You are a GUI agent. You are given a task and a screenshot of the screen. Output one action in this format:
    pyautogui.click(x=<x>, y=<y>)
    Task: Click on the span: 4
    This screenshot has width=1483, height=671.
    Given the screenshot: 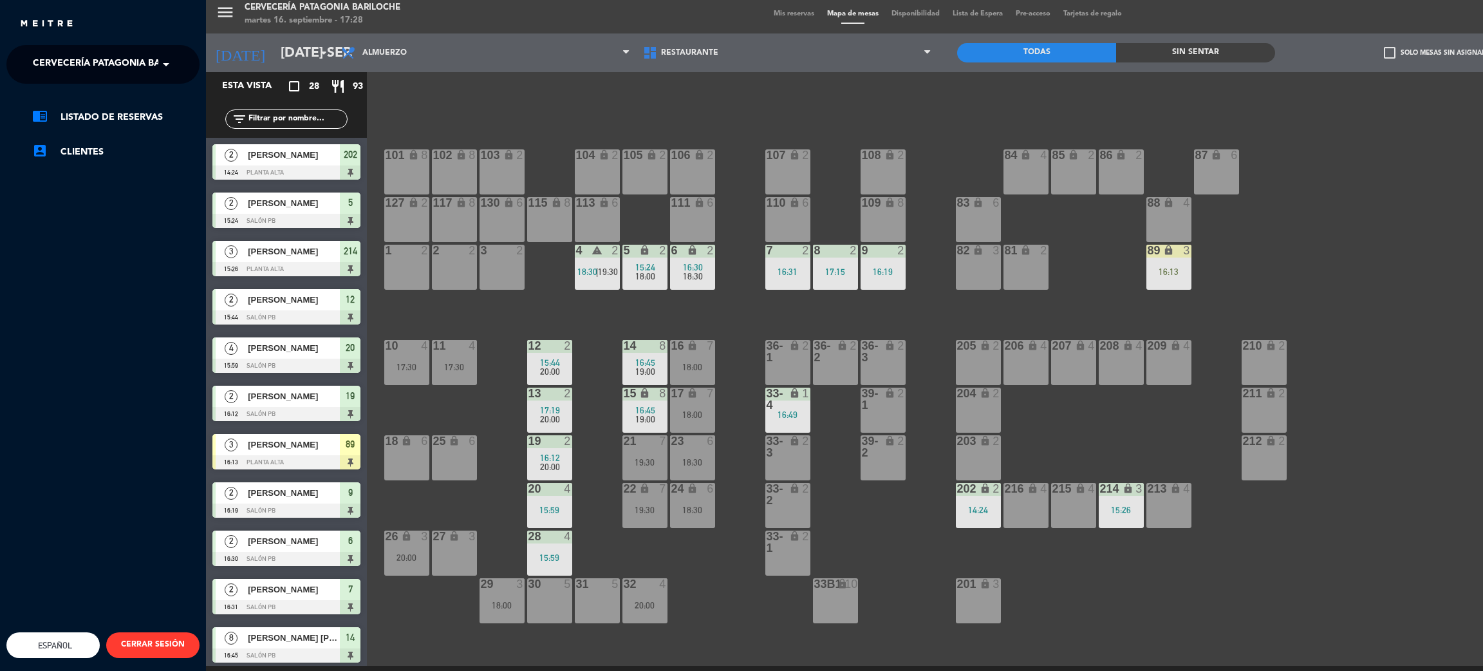 What is the action you would take?
    pyautogui.click(x=231, y=348)
    